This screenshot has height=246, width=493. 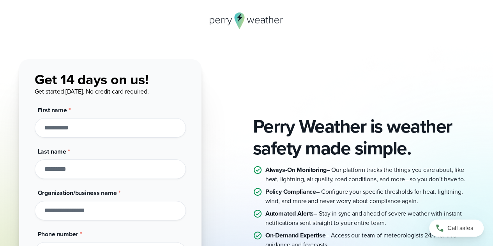 I want to click on p: – Configure your specific thresholds for heat, lightning, wind, and more and never worry about co..., so click(x=370, y=197).